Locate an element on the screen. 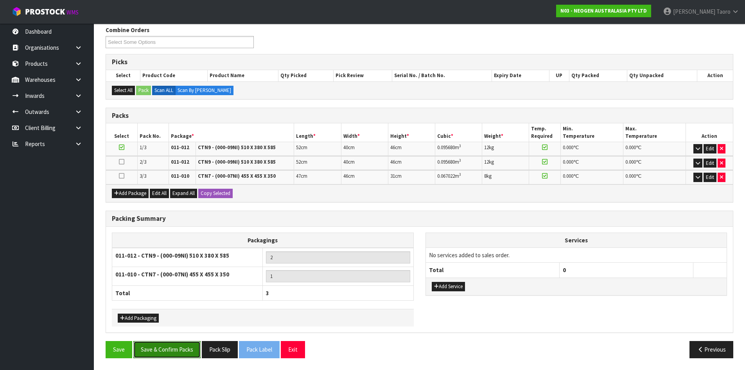 This screenshot has height=370, width=745. button: Add Packaging is located at coordinates (138, 318).